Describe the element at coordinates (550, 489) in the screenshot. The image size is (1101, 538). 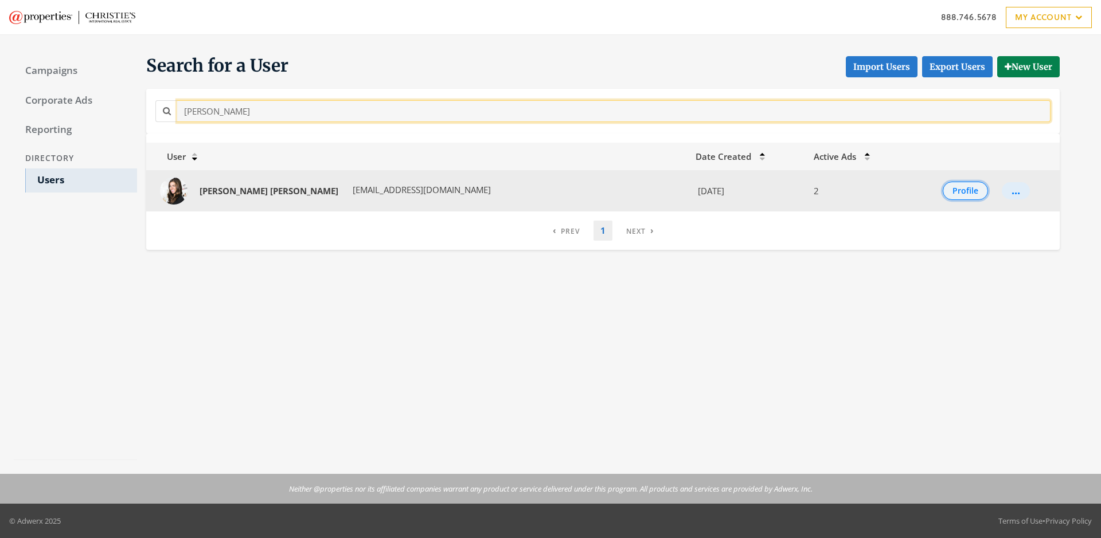
I see `p: Neither @properties nor its affiliated companies warrant any product or service delivered under t...` at that location.